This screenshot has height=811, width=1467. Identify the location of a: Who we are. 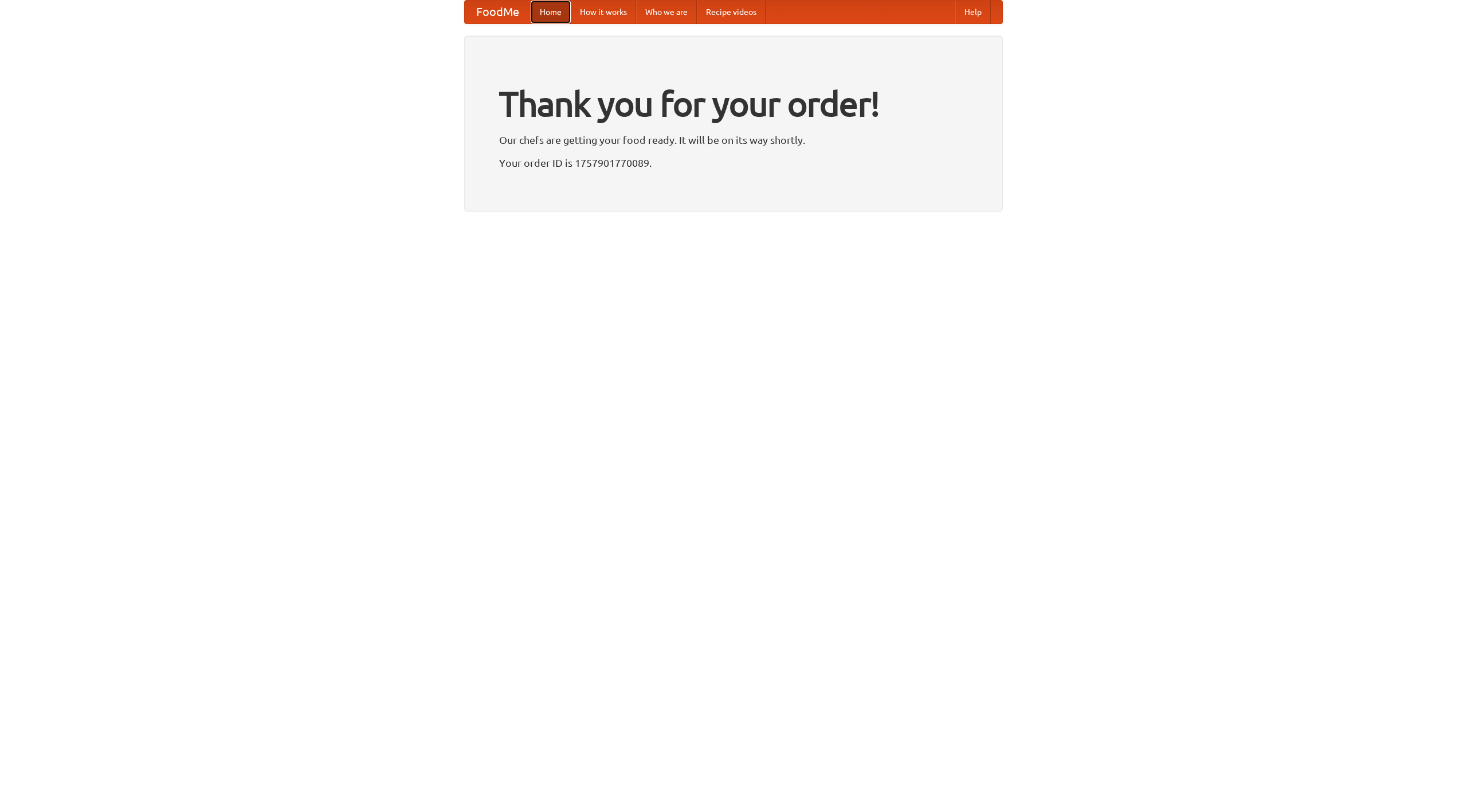
(667, 12).